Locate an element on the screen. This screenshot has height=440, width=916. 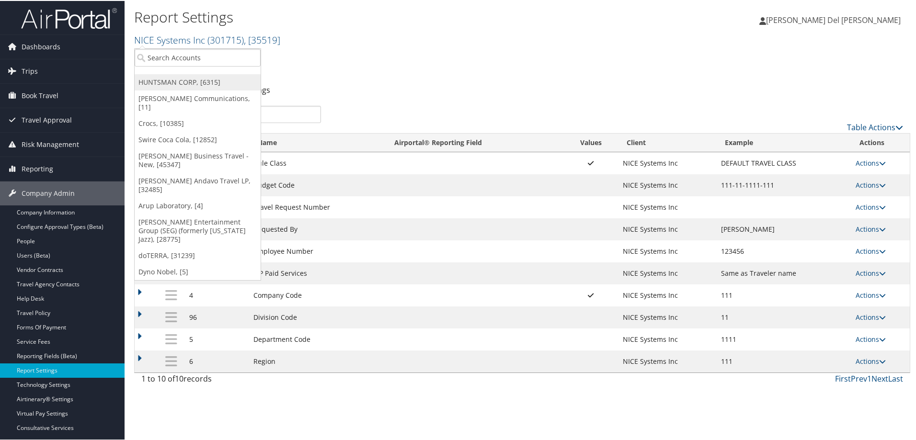
td: Travel Request Number is located at coordinates (317, 206).